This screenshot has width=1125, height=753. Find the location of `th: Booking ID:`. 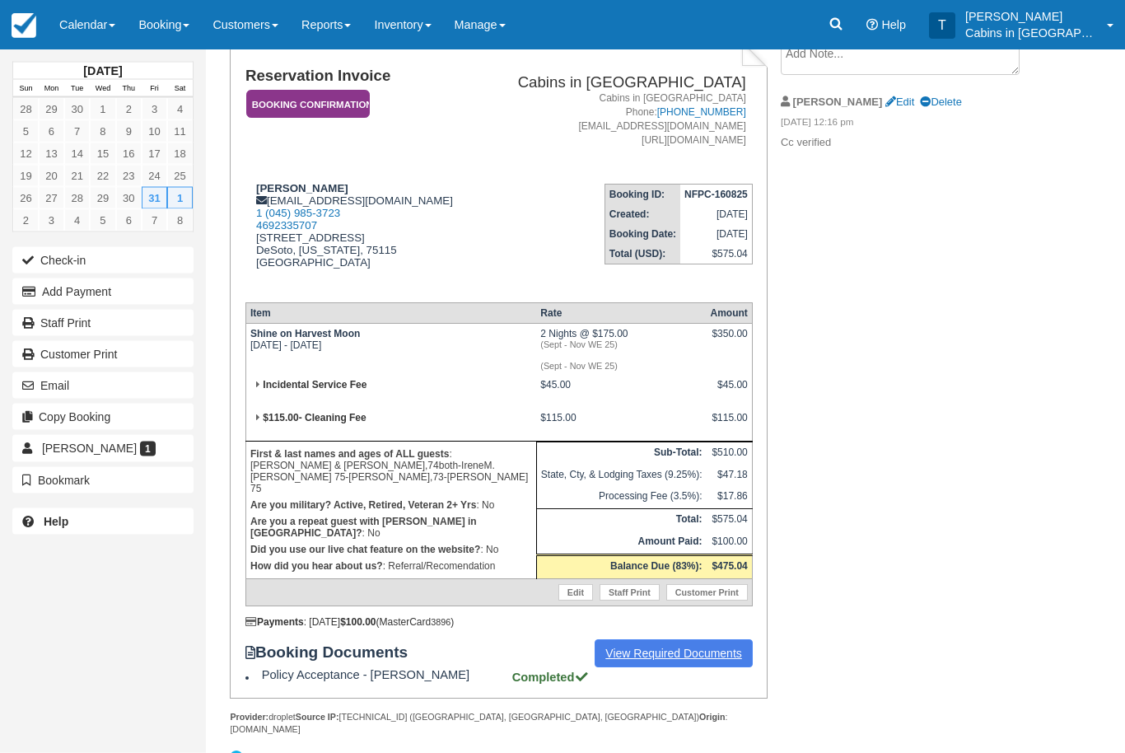

th: Booking ID: is located at coordinates (643, 195).